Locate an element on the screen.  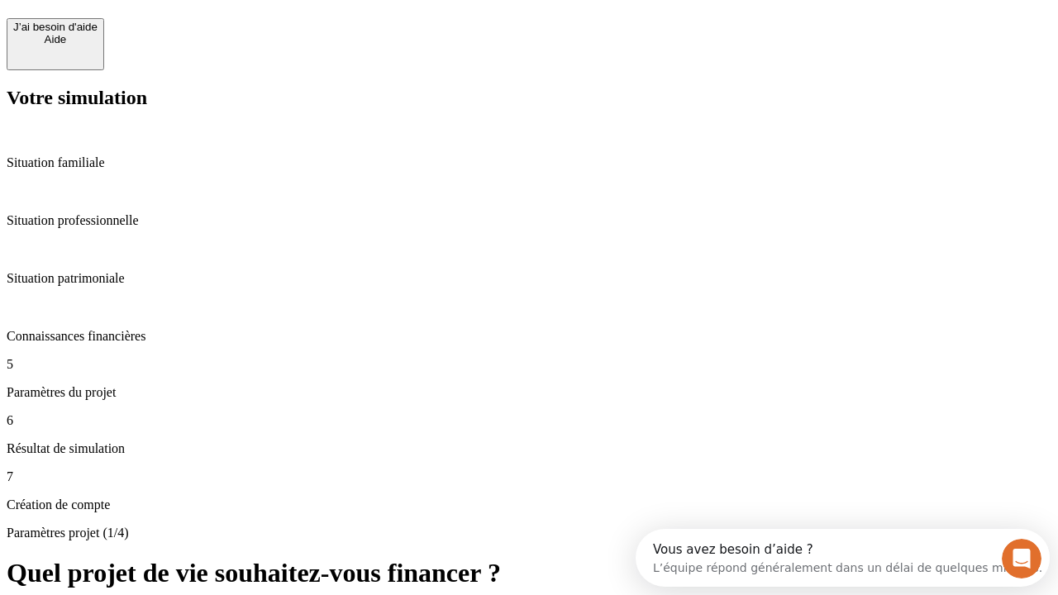
p: 5 is located at coordinates (529, 364).